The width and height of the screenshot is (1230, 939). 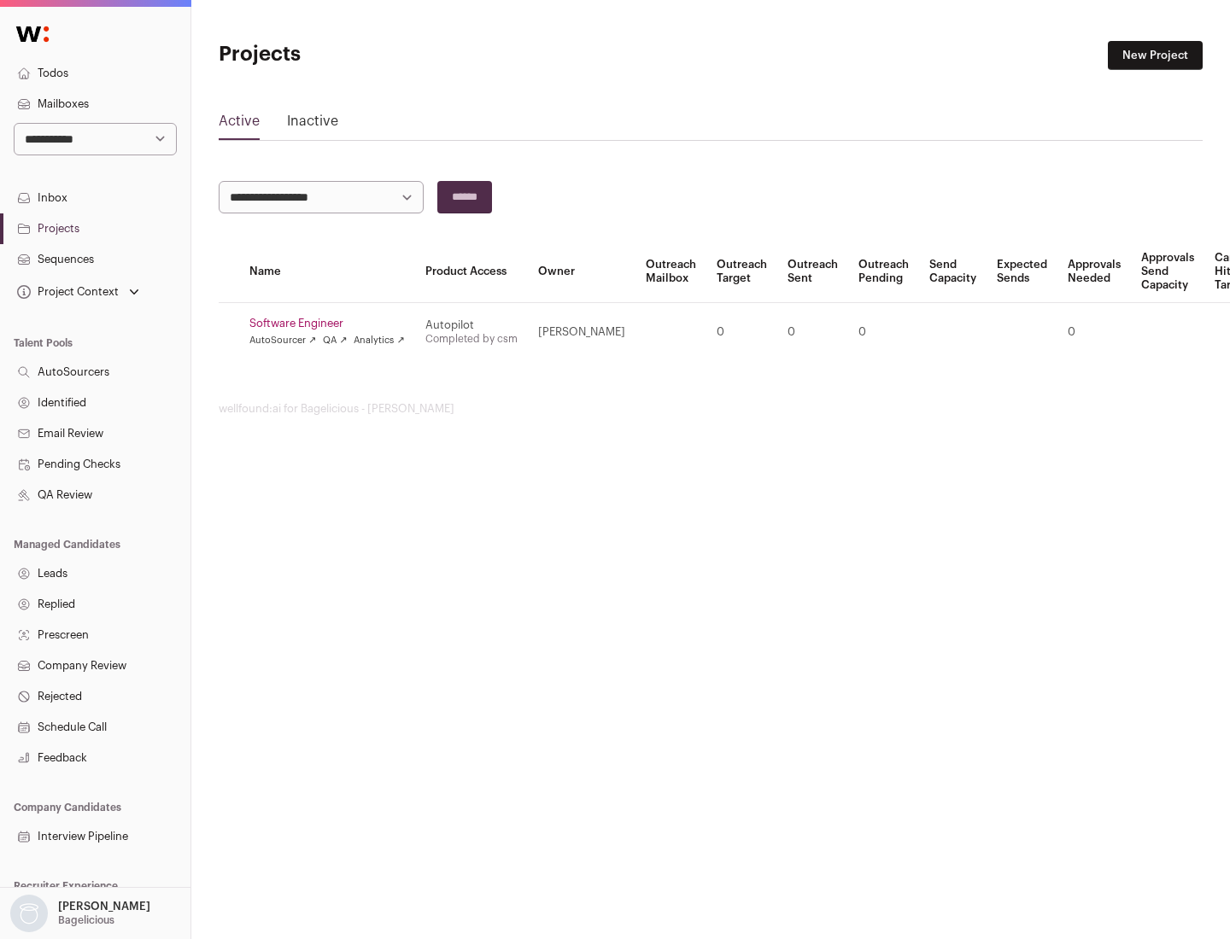 I want to click on a: New Project, so click(x=1155, y=56).